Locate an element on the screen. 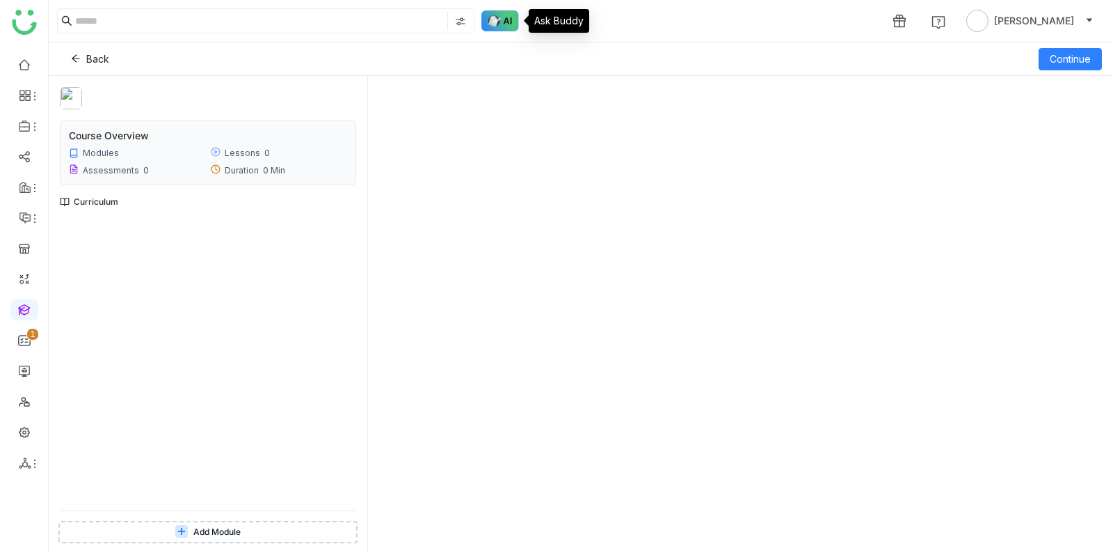 The height and width of the screenshot is (553, 1113). span: Back is located at coordinates (97, 59).